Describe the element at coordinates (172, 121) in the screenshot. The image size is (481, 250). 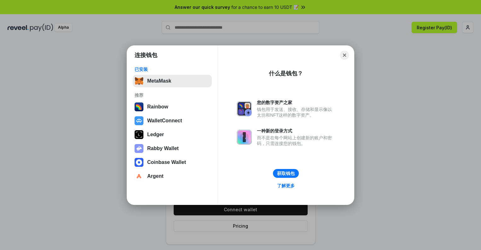
I see `button: WalletConnect` at that location.